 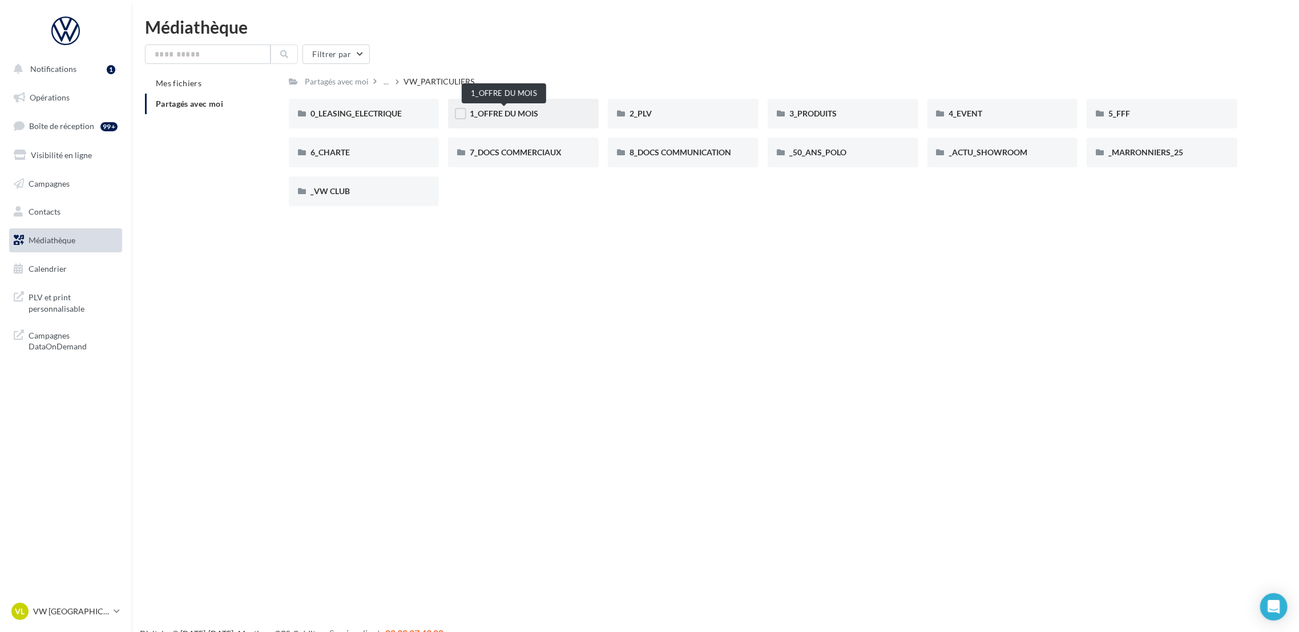 I want to click on span: _VW CLUB, so click(x=330, y=191).